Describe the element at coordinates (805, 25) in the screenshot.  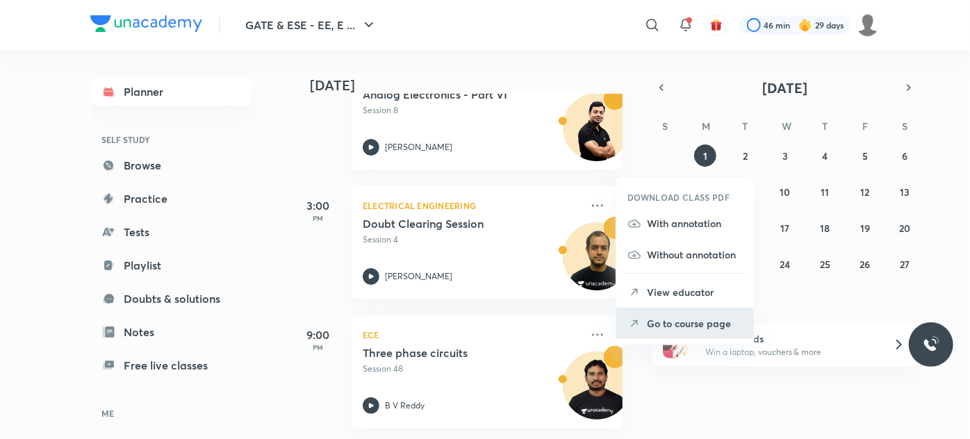
I see `img: streak` at that location.